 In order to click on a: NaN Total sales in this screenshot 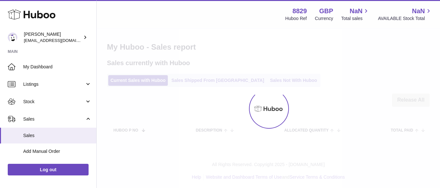, I will do `click(356, 14)`.